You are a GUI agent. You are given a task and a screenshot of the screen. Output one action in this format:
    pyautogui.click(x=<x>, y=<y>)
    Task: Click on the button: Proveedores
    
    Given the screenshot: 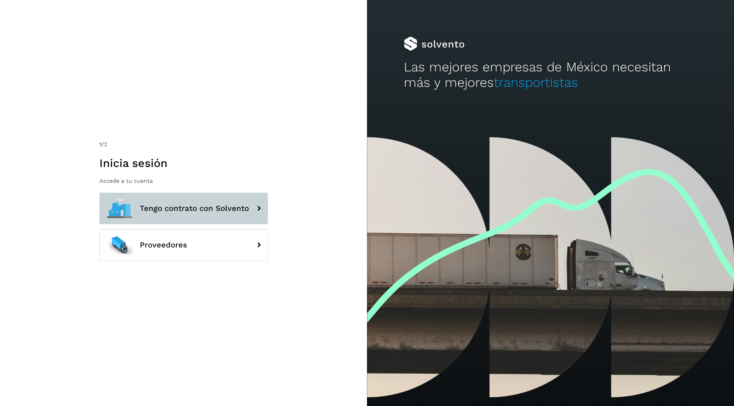 What is the action you would take?
    pyautogui.click(x=184, y=245)
    